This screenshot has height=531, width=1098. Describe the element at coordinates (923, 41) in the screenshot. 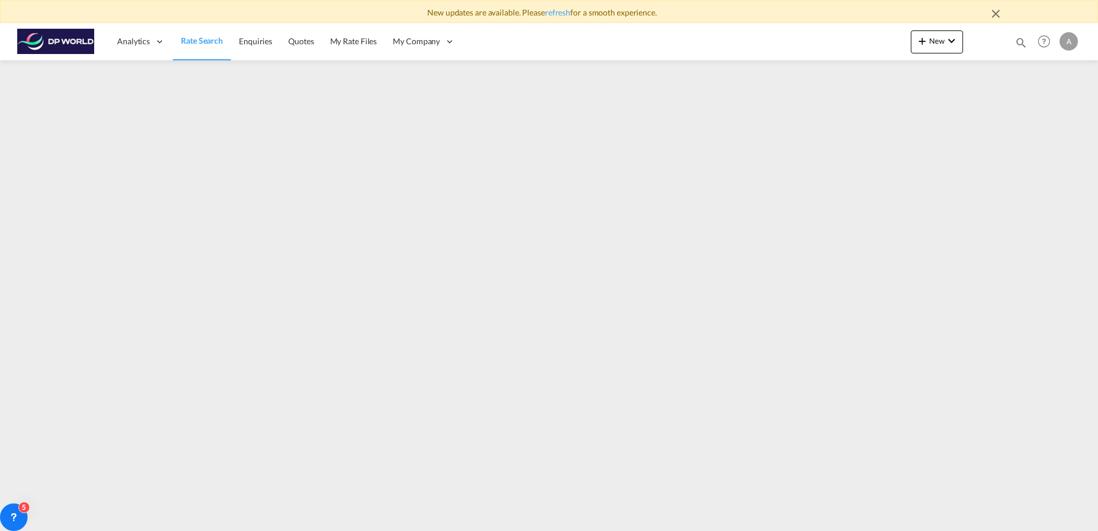

I see `md-icon: icon-plus 400-fg` at that location.